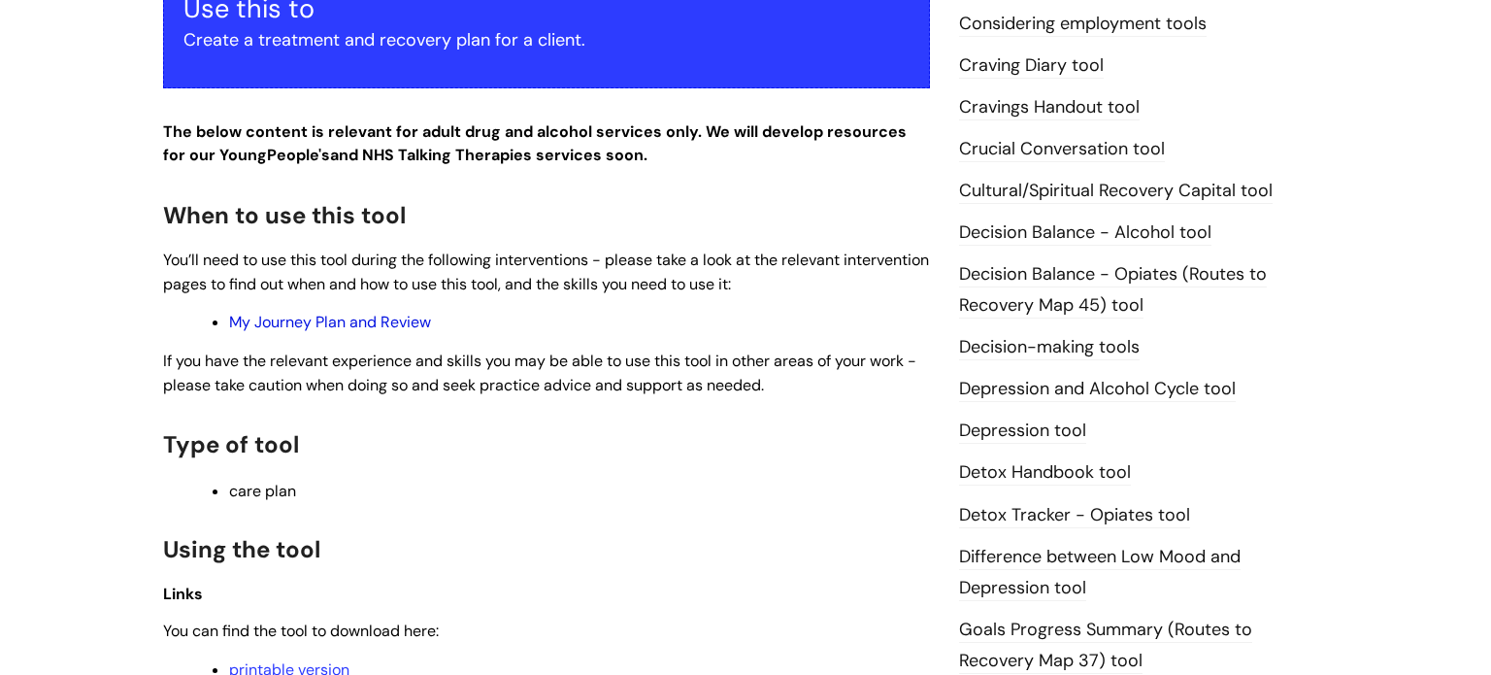 The image size is (1491, 675). Describe the element at coordinates (547, 40) in the screenshot. I see `p: Create a treatment and recovery plan for a client.` at that location.